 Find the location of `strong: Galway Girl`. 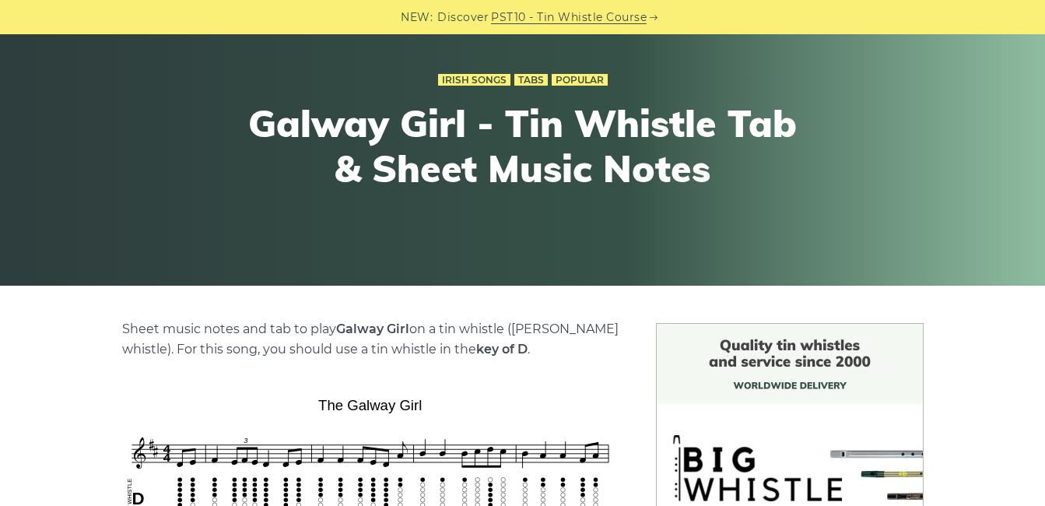

strong: Galway Girl is located at coordinates (373, 328).